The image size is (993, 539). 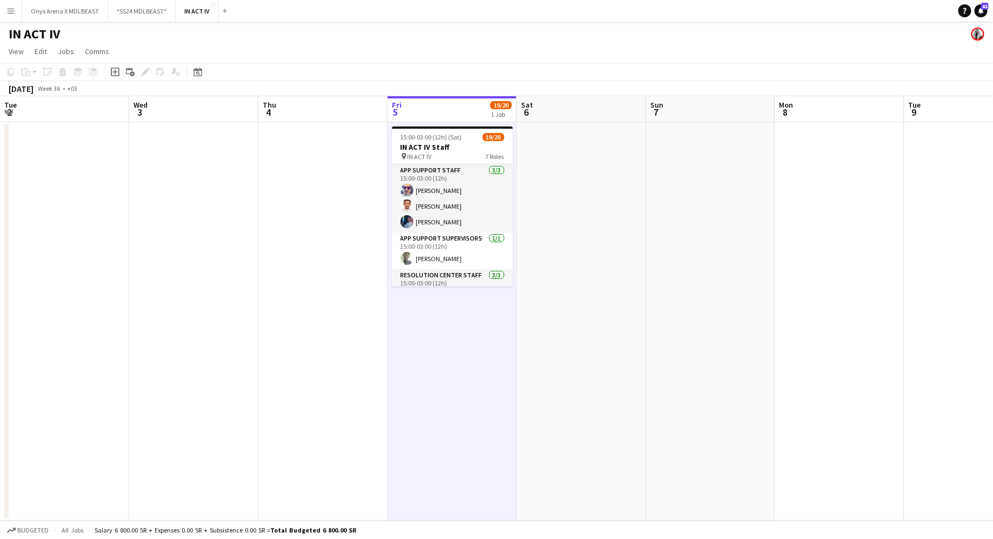 I want to click on span: 5, so click(x=396, y=112).